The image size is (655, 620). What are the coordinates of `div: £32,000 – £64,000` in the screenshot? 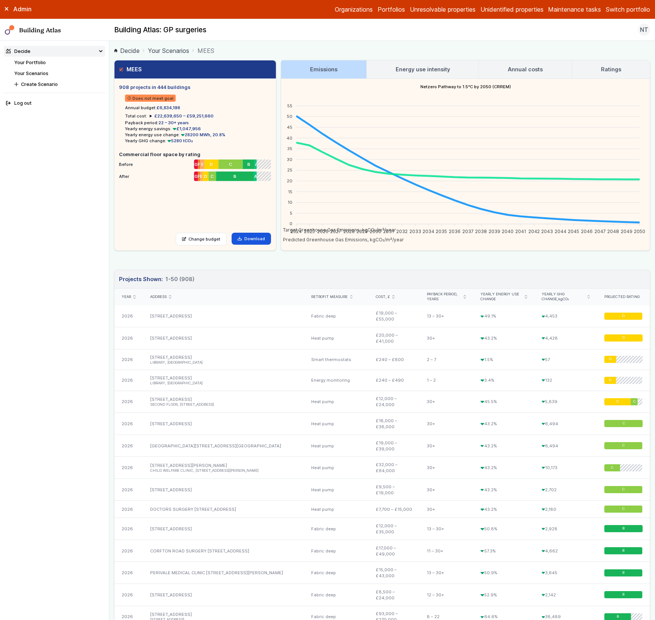 It's located at (394, 468).